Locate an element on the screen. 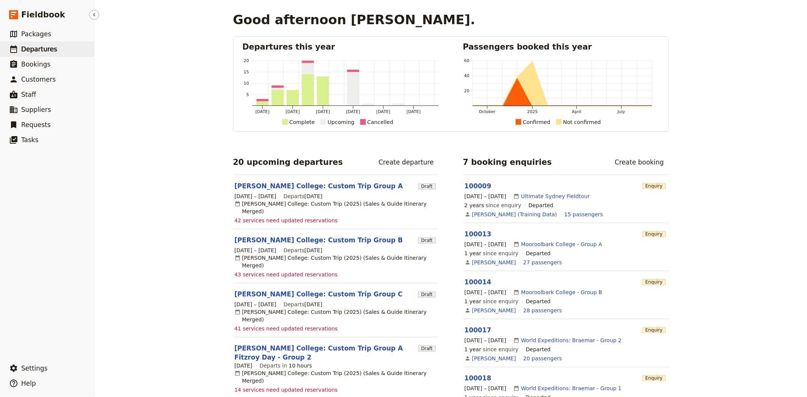  div: Confirmed is located at coordinates (536, 122).